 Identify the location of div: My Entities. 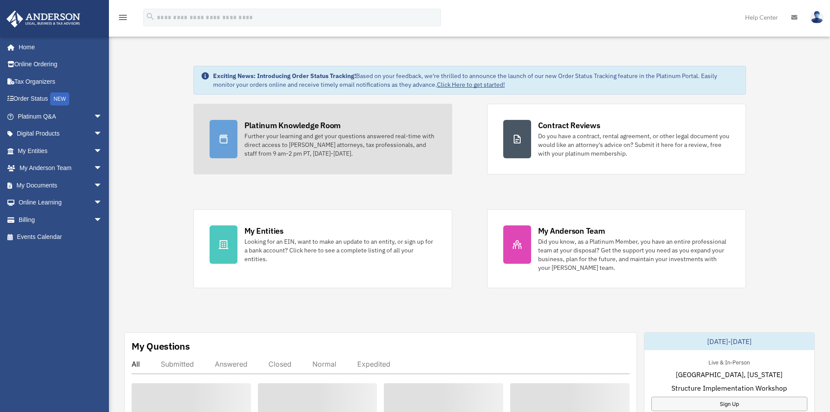
(264, 231).